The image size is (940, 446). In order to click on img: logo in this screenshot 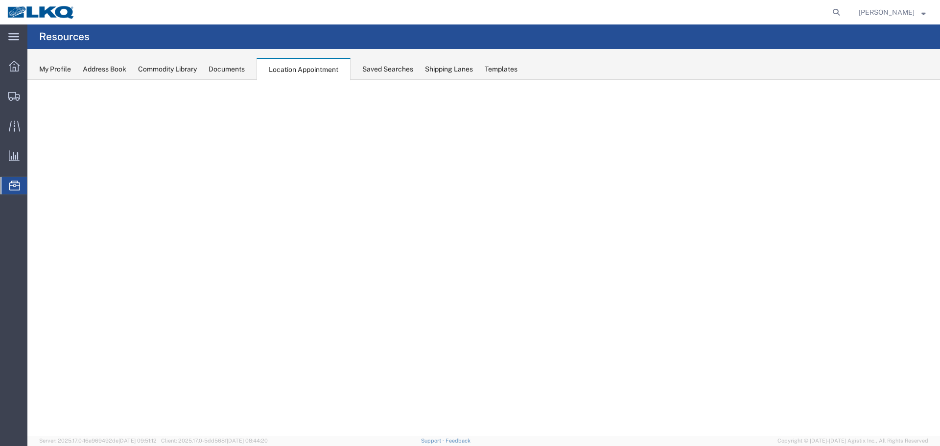, I will do `click(41, 12)`.